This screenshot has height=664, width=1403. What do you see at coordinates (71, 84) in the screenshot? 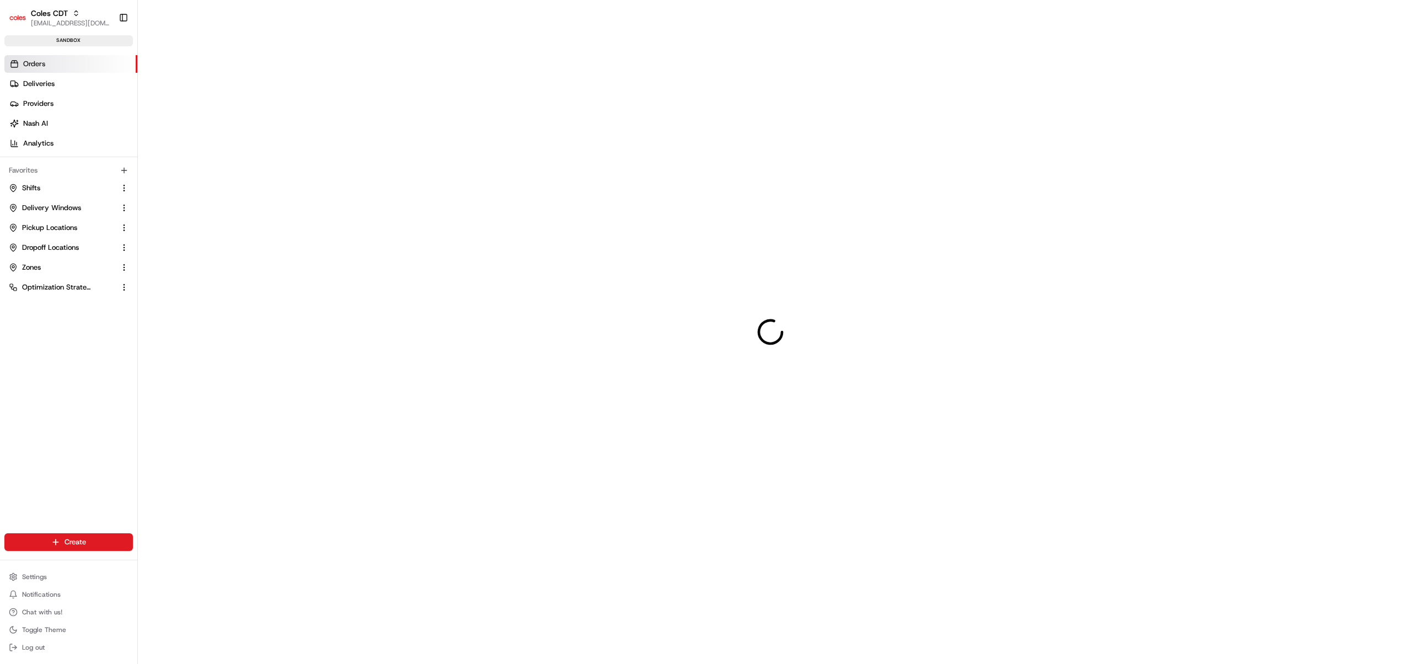
I see `a: Deliveries` at bounding box center [71, 84].